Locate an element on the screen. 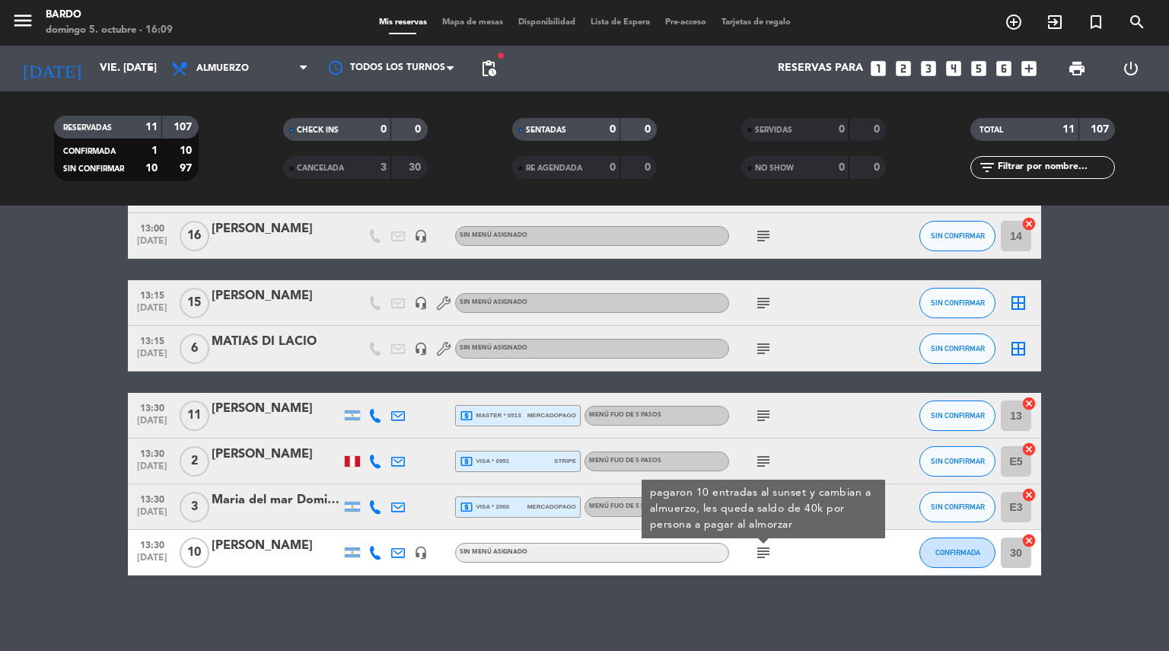 The width and height of the screenshot is (1169, 651). div: LOG OUT is located at coordinates (1130, 68).